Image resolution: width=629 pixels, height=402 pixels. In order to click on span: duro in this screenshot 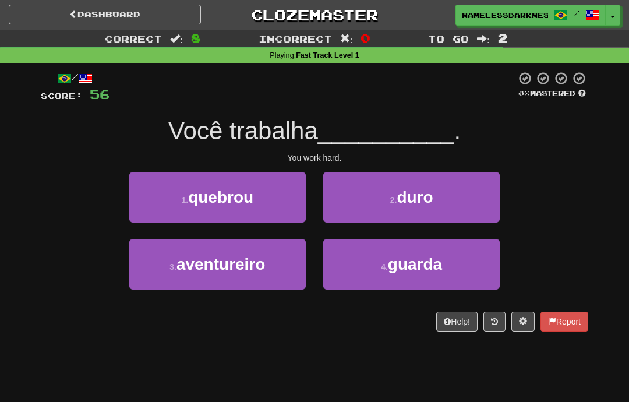, I will do `click(415, 197)`.